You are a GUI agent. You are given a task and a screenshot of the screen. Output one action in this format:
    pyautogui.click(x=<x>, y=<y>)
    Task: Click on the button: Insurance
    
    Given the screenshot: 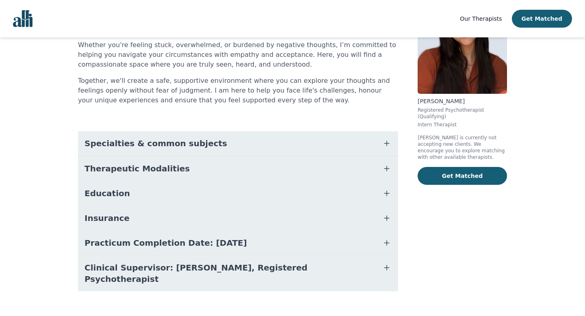 What is the action you would take?
    pyautogui.click(x=238, y=218)
    